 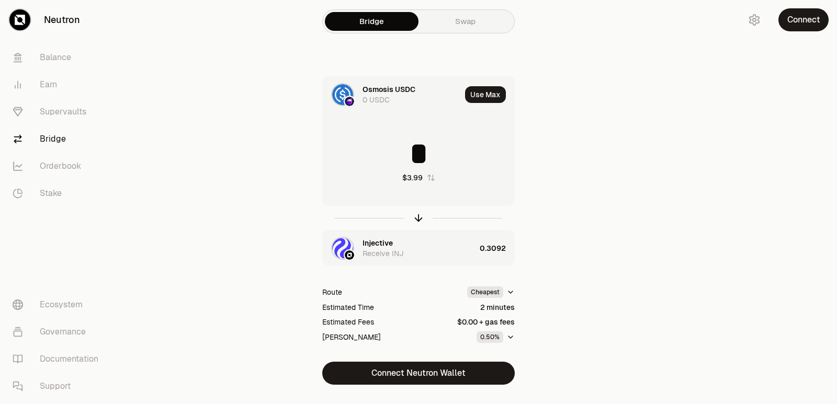 I want to click on button: INJ LogoNeutron LogoInjectiveReceive INJ0.3092, so click(x=418, y=248).